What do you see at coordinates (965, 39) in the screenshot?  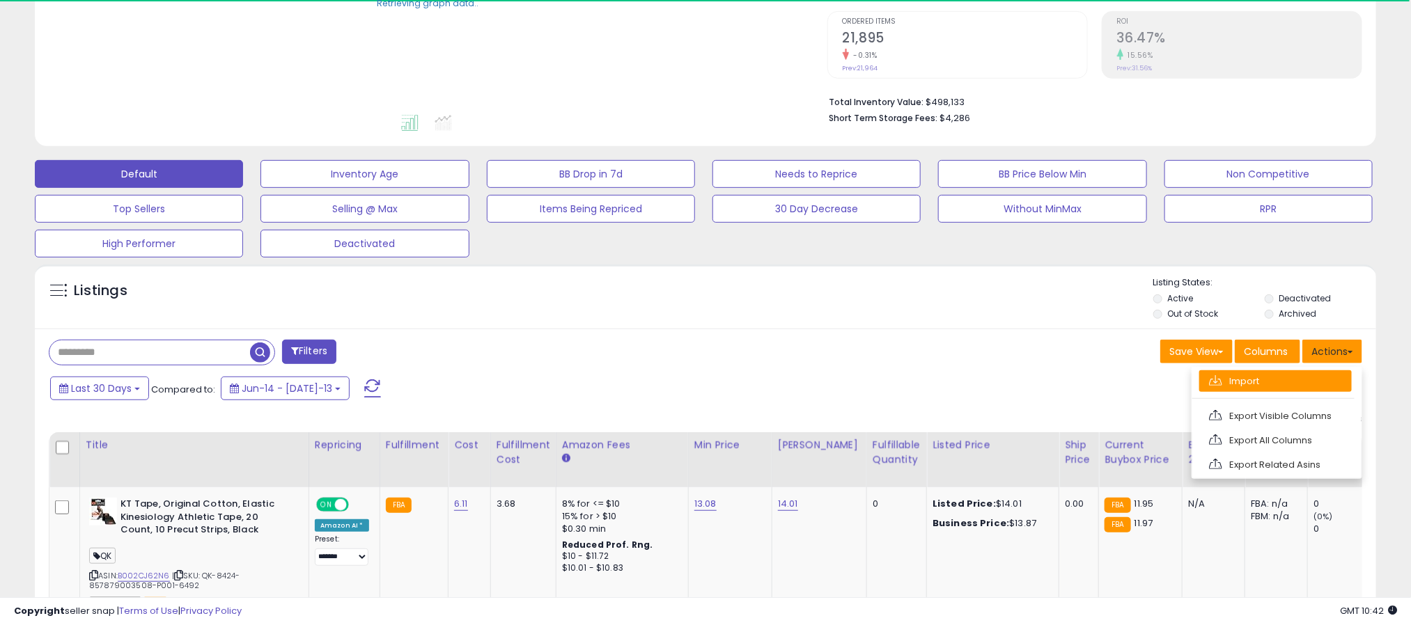 I see `h2: 21,895` at bounding box center [965, 39].